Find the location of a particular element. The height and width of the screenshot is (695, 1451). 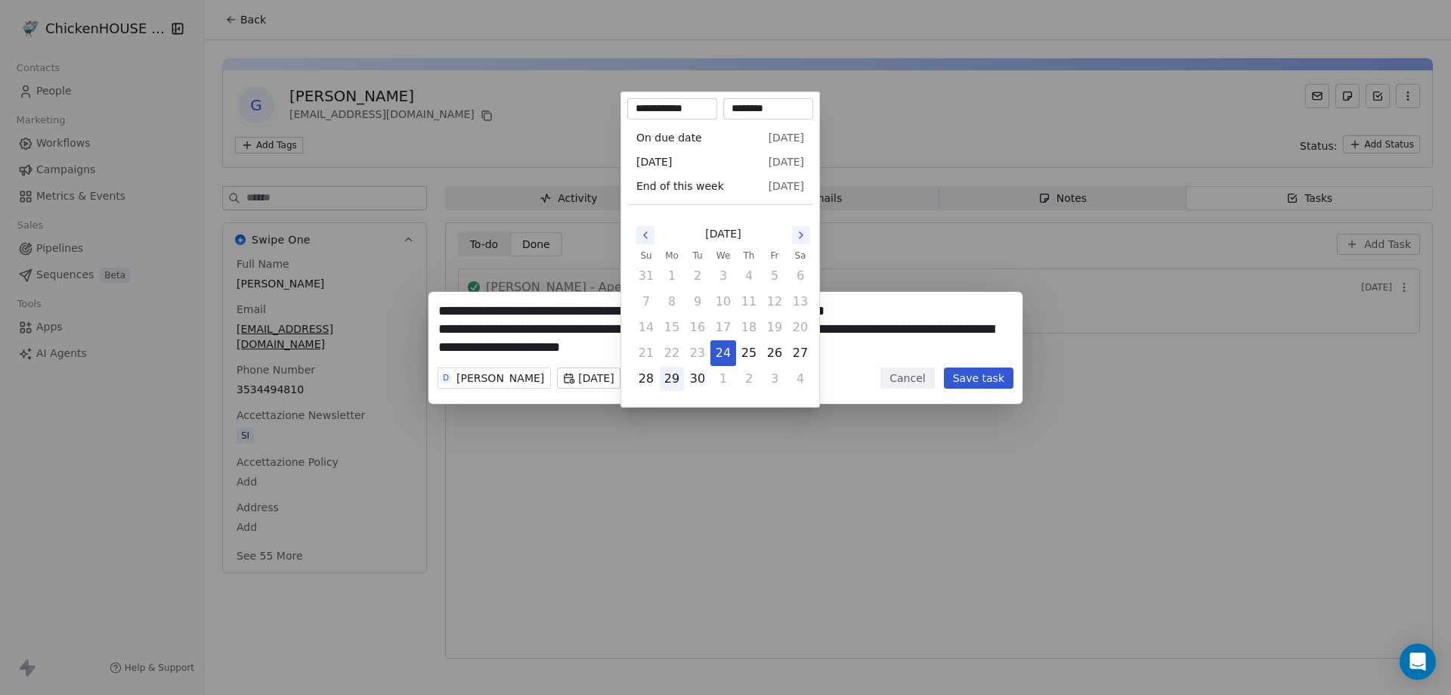

span: On due date is located at coordinates (669, 138).